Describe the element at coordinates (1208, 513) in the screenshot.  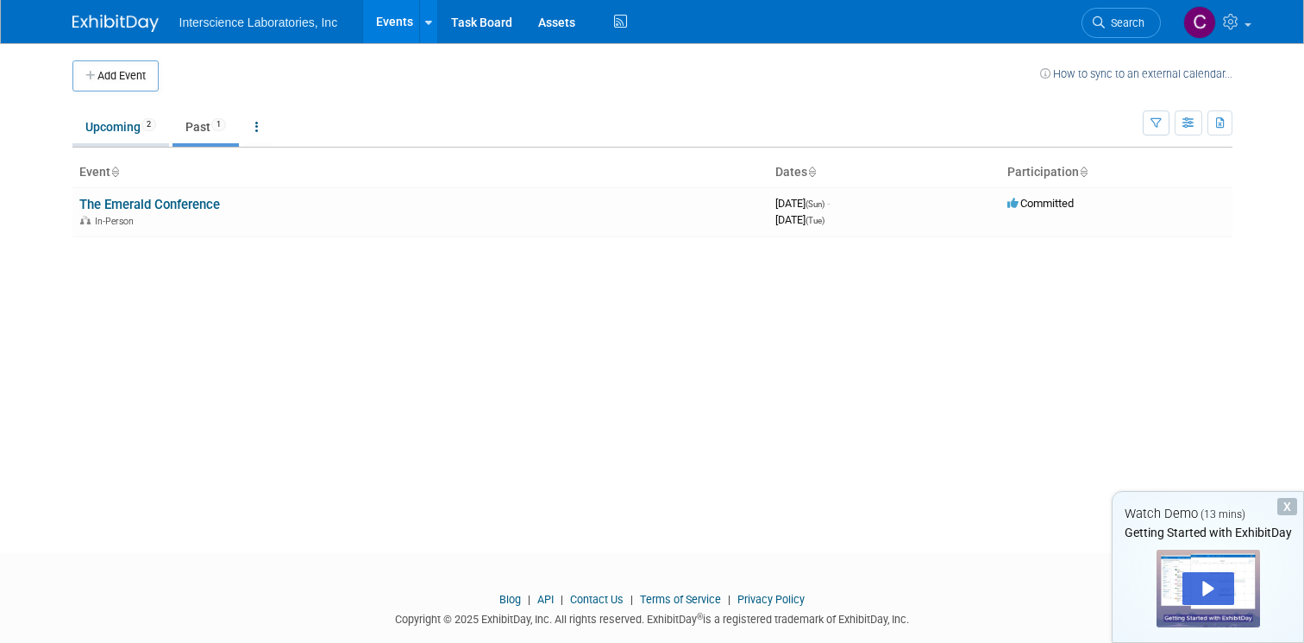
I see `div: Watch Demo` at that location.